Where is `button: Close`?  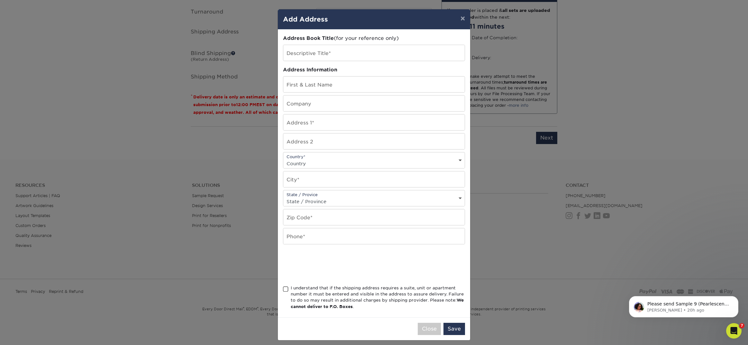 button: Close is located at coordinates (430, 329).